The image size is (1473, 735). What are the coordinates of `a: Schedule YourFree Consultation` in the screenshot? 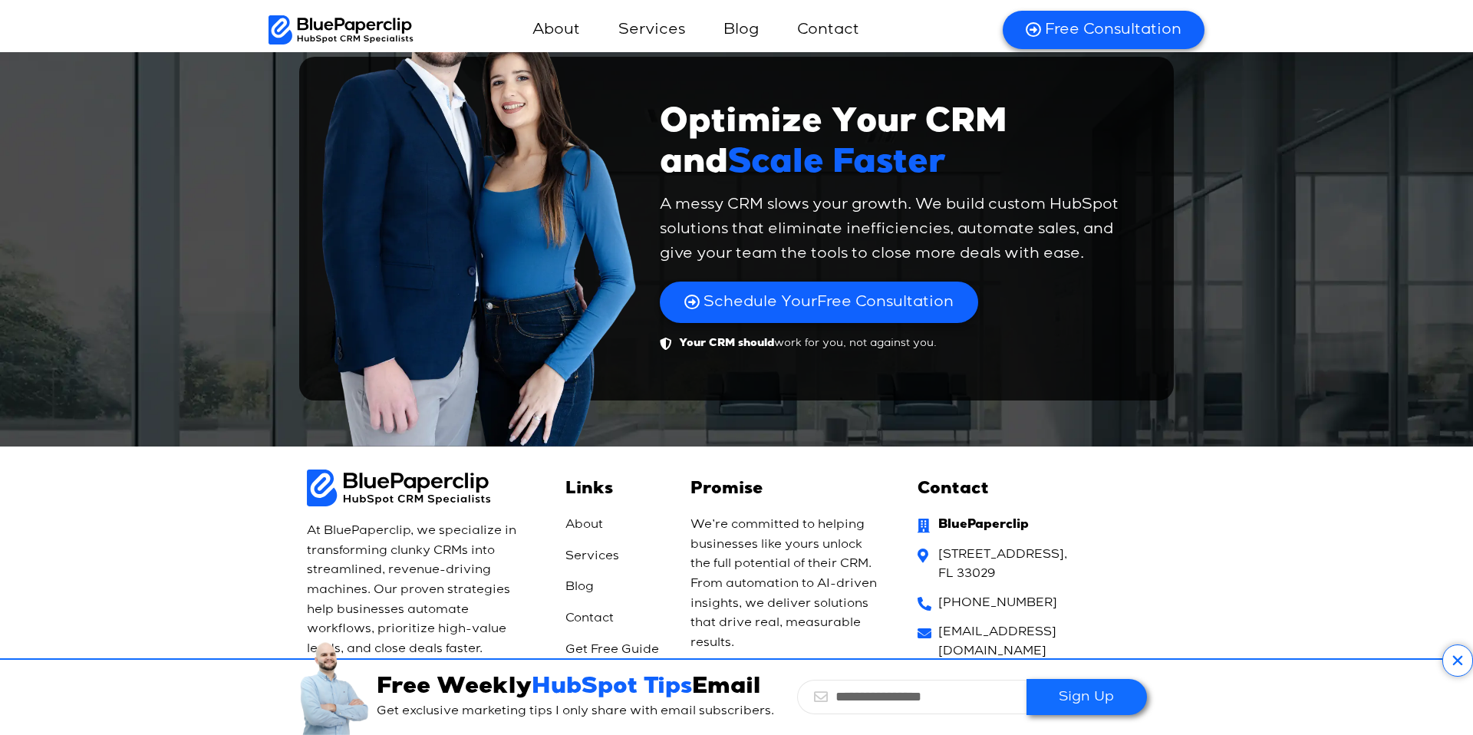 It's located at (819, 302).